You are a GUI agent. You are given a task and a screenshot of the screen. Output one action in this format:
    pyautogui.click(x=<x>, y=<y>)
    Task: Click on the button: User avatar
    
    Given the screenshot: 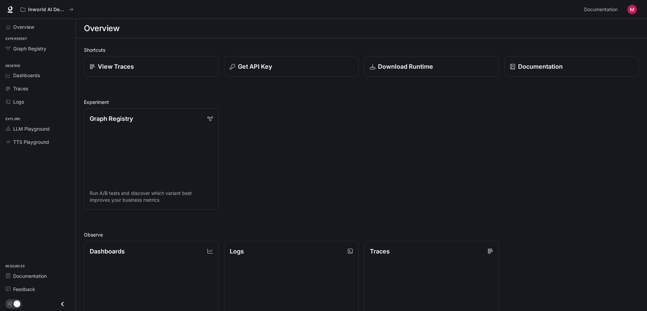 What is the action you would take?
    pyautogui.click(x=632, y=9)
    